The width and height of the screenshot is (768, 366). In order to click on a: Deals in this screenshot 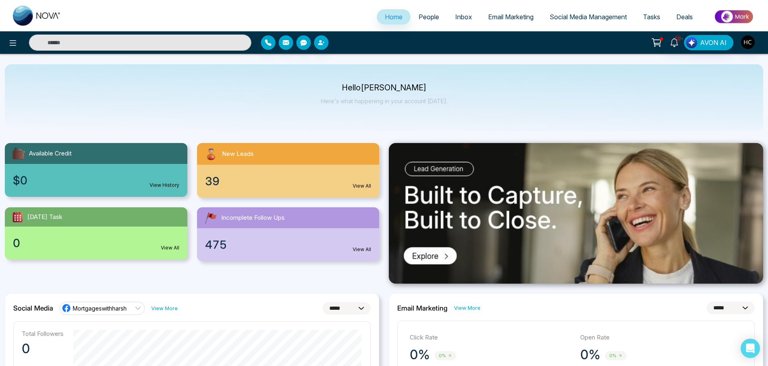, I will do `click(684, 17)`.